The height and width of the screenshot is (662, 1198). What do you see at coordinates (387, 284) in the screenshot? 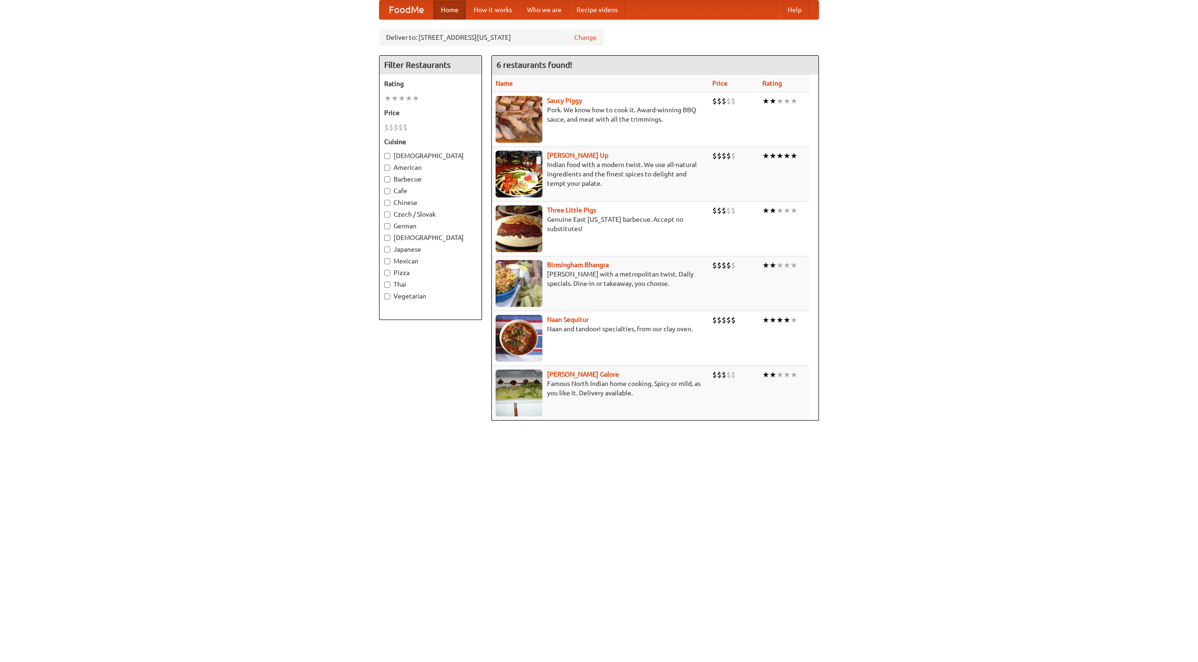
I see `input: Thai` at bounding box center [387, 284].